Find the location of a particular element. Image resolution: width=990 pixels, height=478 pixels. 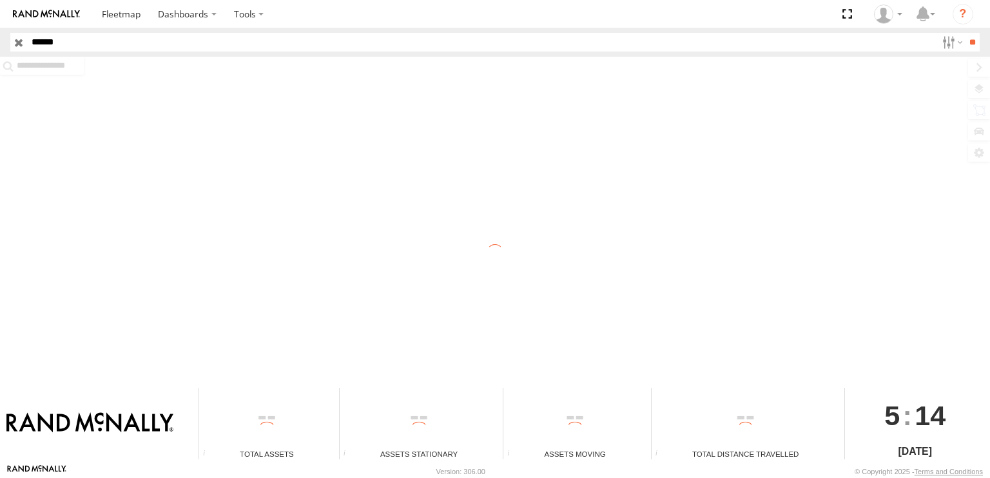

label: Search Filter Options is located at coordinates (951, 42).